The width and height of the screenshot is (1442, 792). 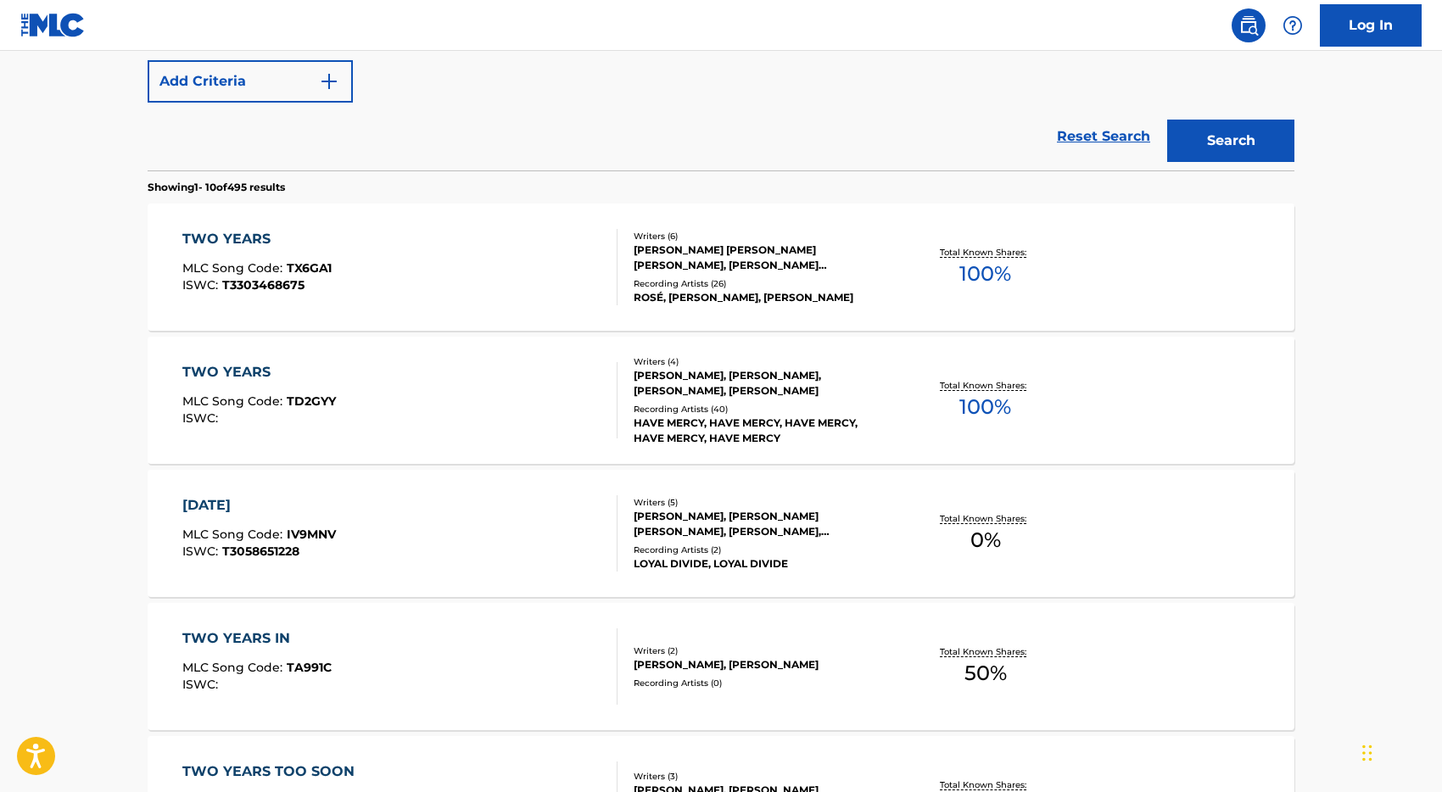 What do you see at coordinates (309, 268) in the screenshot?
I see `span: TX6GA1` at bounding box center [309, 268].